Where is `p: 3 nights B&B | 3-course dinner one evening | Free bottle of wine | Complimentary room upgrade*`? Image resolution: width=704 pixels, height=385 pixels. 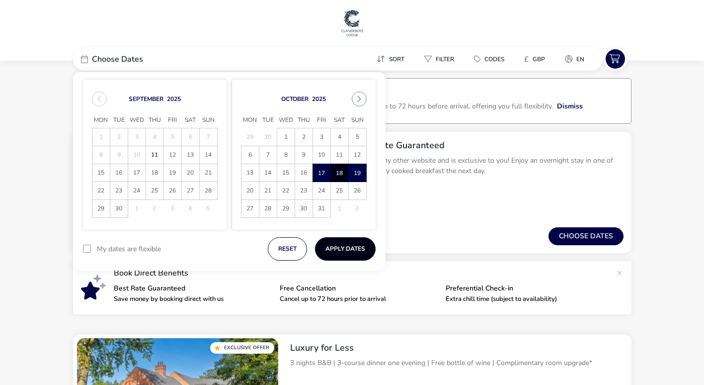 p: 3 nights B&B | 3-course dinner one evening | Free bottle of wine | Complimentary room upgrade* is located at coordinates (457, 362).